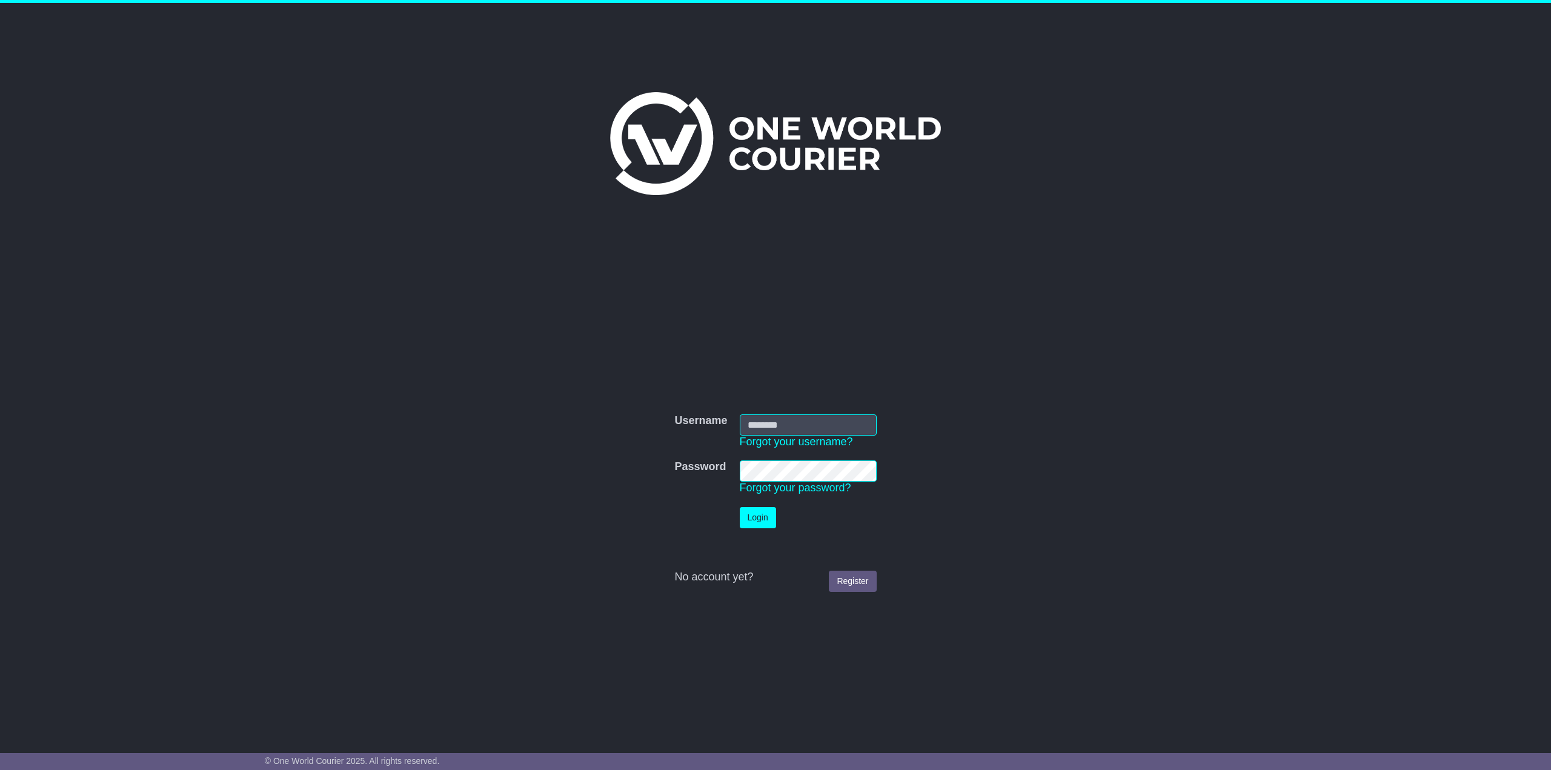 The width and height of the screenshot is (1551, 770). What do you see at coordinates (758, 517) in the screenshot?
I see `button: Login` at bounding box center [758, 517].